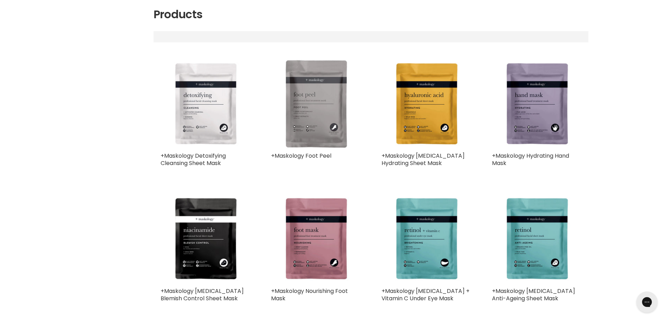  I want to click on a: +Maskology Retinol Anti-Ageing Sheet Mask, so click(536, 239).